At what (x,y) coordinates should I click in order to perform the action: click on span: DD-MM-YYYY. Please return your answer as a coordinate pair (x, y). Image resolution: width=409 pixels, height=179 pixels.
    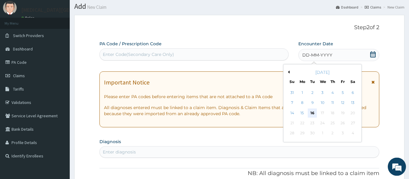
    Looking at the image, I should click on (317, 55).